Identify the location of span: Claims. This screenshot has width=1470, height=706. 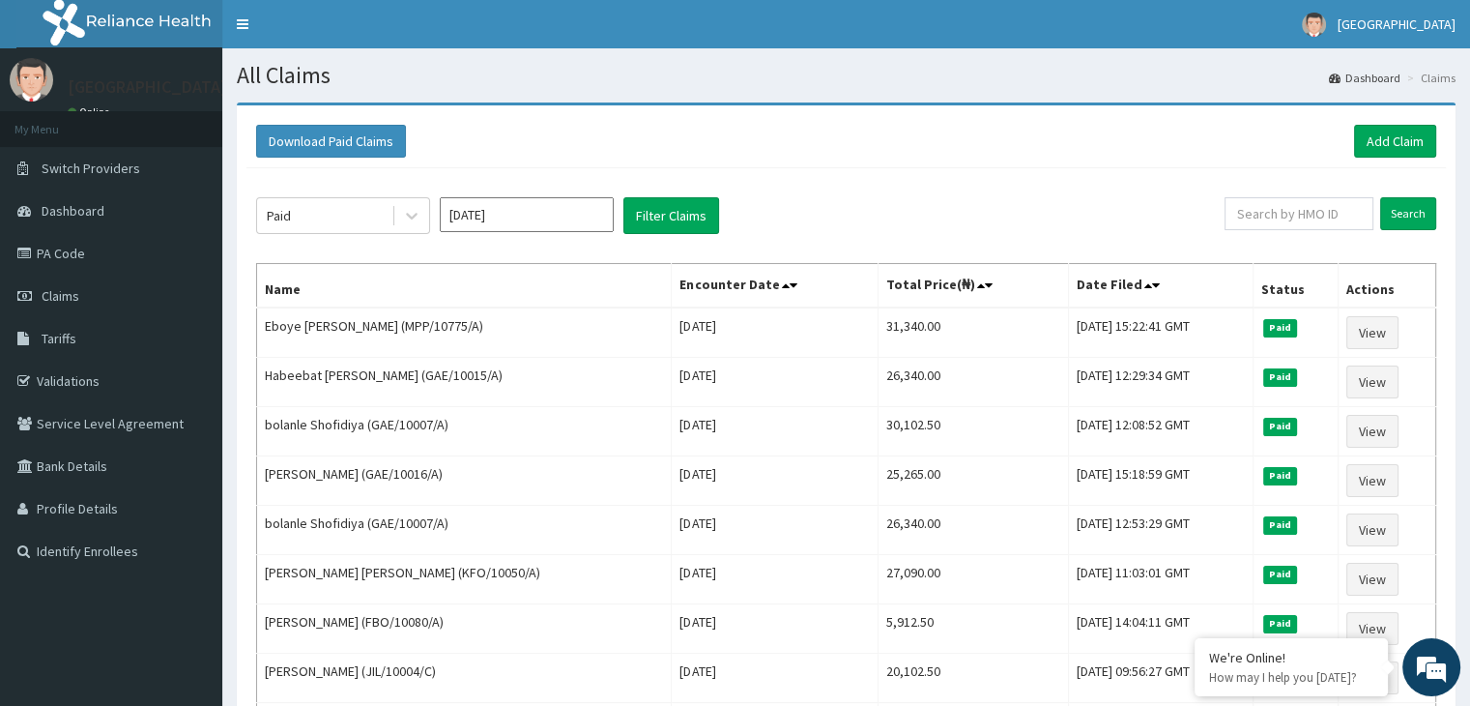
(60, 296).